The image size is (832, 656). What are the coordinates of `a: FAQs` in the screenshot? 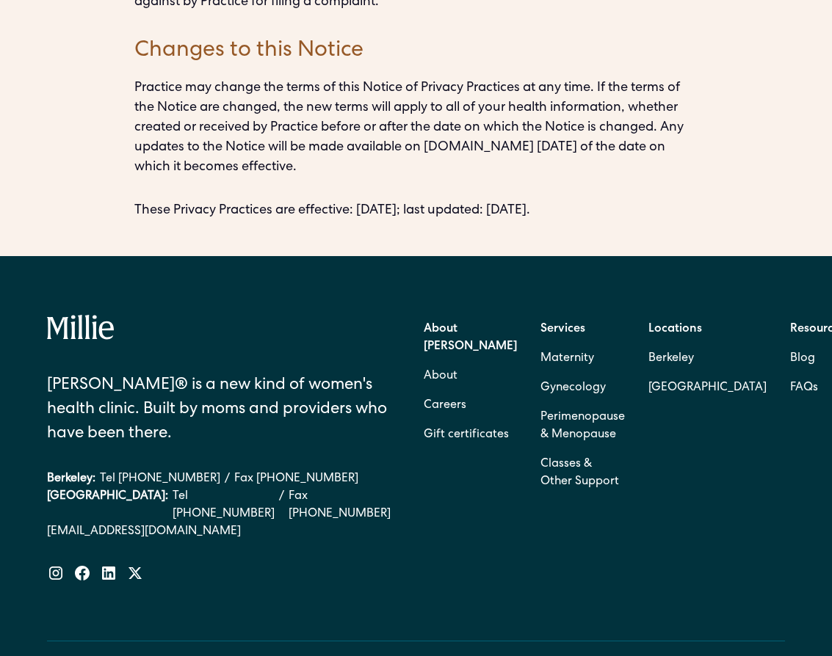 It's located at (804, 388).